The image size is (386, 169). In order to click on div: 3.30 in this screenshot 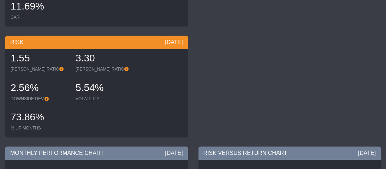, I will do `click(104, 59)`.